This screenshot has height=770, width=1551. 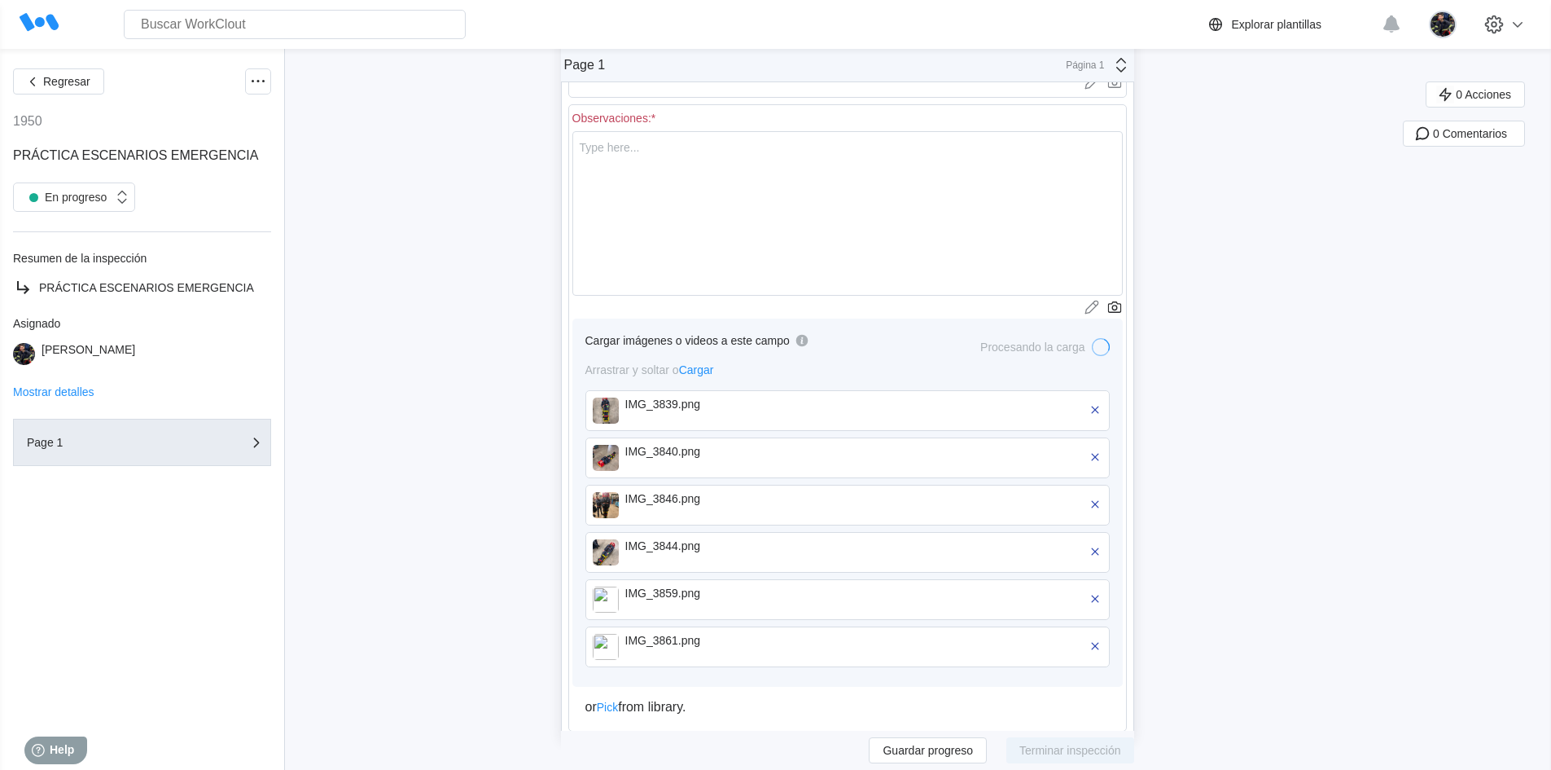 What do you see at coordinates (1476, 94) in the screenshot?
I see `button: 0 Acciones` at bounding box center [1476, 94].